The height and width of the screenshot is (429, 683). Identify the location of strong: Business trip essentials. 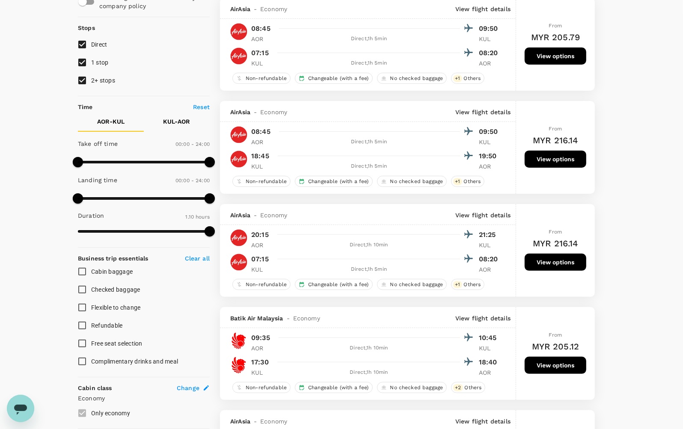
(113, 258).